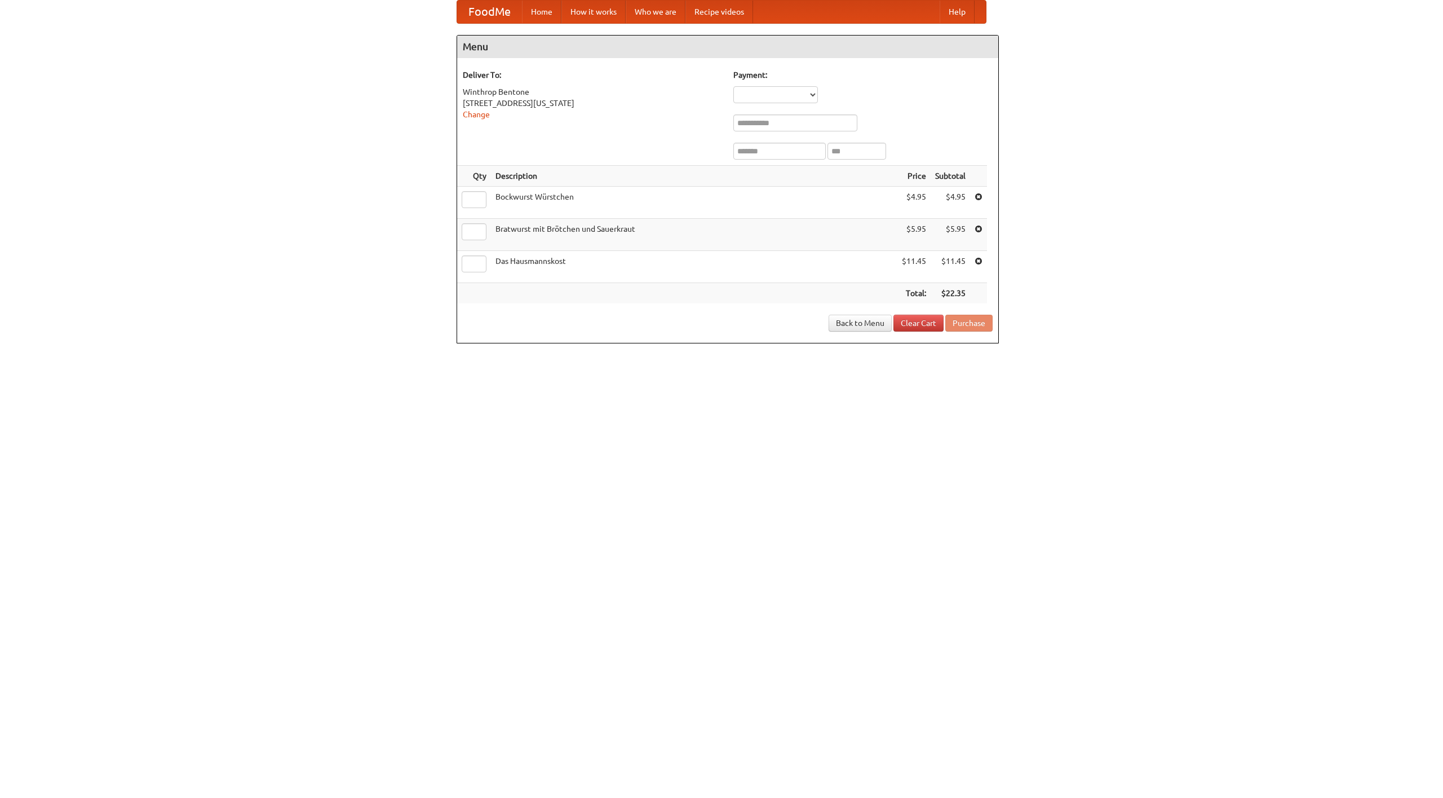 Image resolution: width=1443 pixels, height=798 pixels. Describe the element at coordinates (950, 176) in the screenshot. I see `th: Subtotal` at that location.